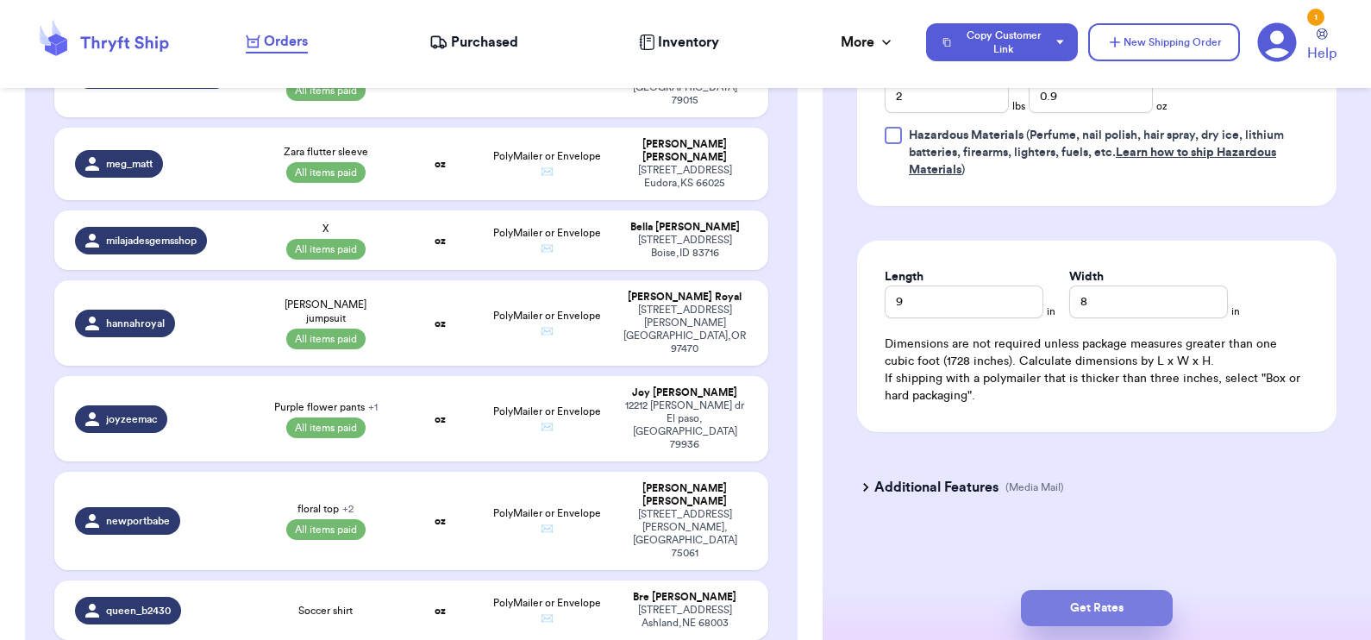 This screenshot has width=1371, height=640. I want to click on div: 1, so click(1316, 17).